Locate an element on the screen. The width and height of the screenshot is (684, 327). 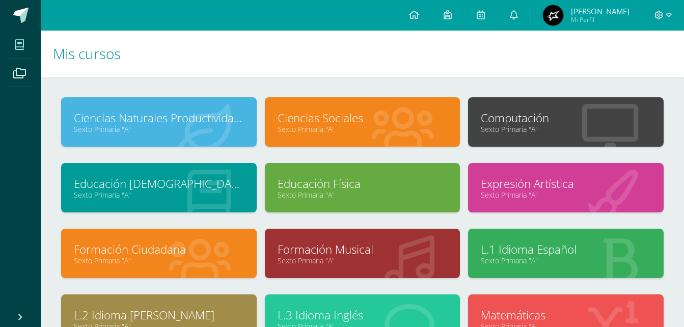
a: L.1 Idioma Español is located at coordinates (565, 249).